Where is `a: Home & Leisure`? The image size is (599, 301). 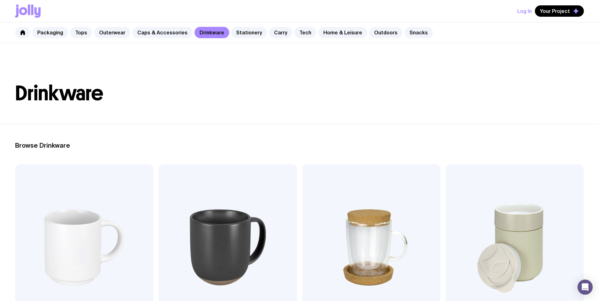
a: Home & Leisure is located at coordinates (342, 33).